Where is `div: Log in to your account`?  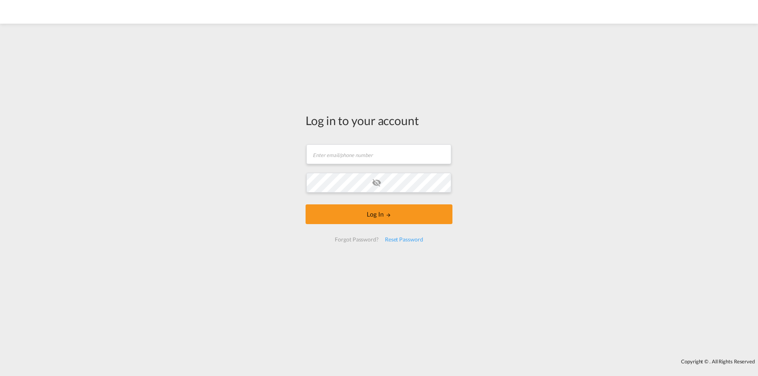 div: Log in to your account is located at coordinates (379, 120).